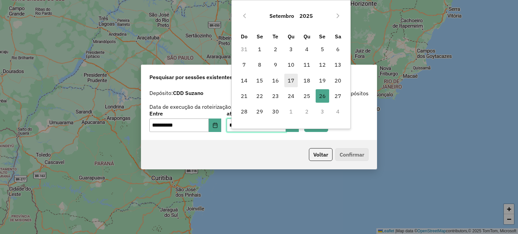 This screenshot has width=518, height=234. Describe the element at coordinates (338, 81) in the screenshot. I see `span: 20` at that location.